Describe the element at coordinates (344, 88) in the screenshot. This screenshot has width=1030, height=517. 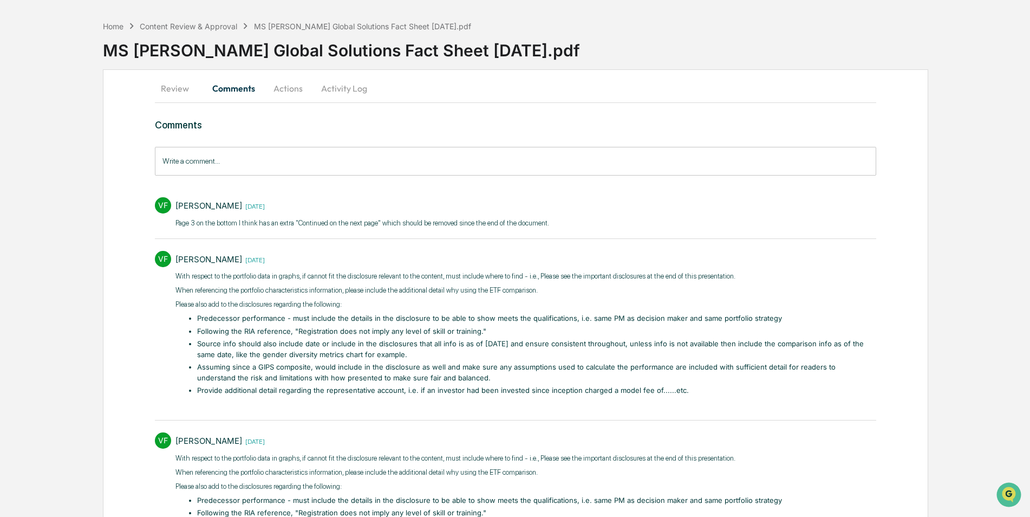
I see `button: Activity Log` at that location.